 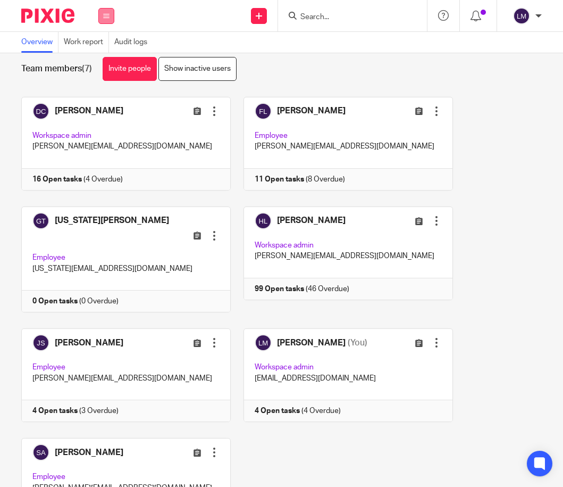 I want to click on a: Show inactive users, so click(x=197, y=69).